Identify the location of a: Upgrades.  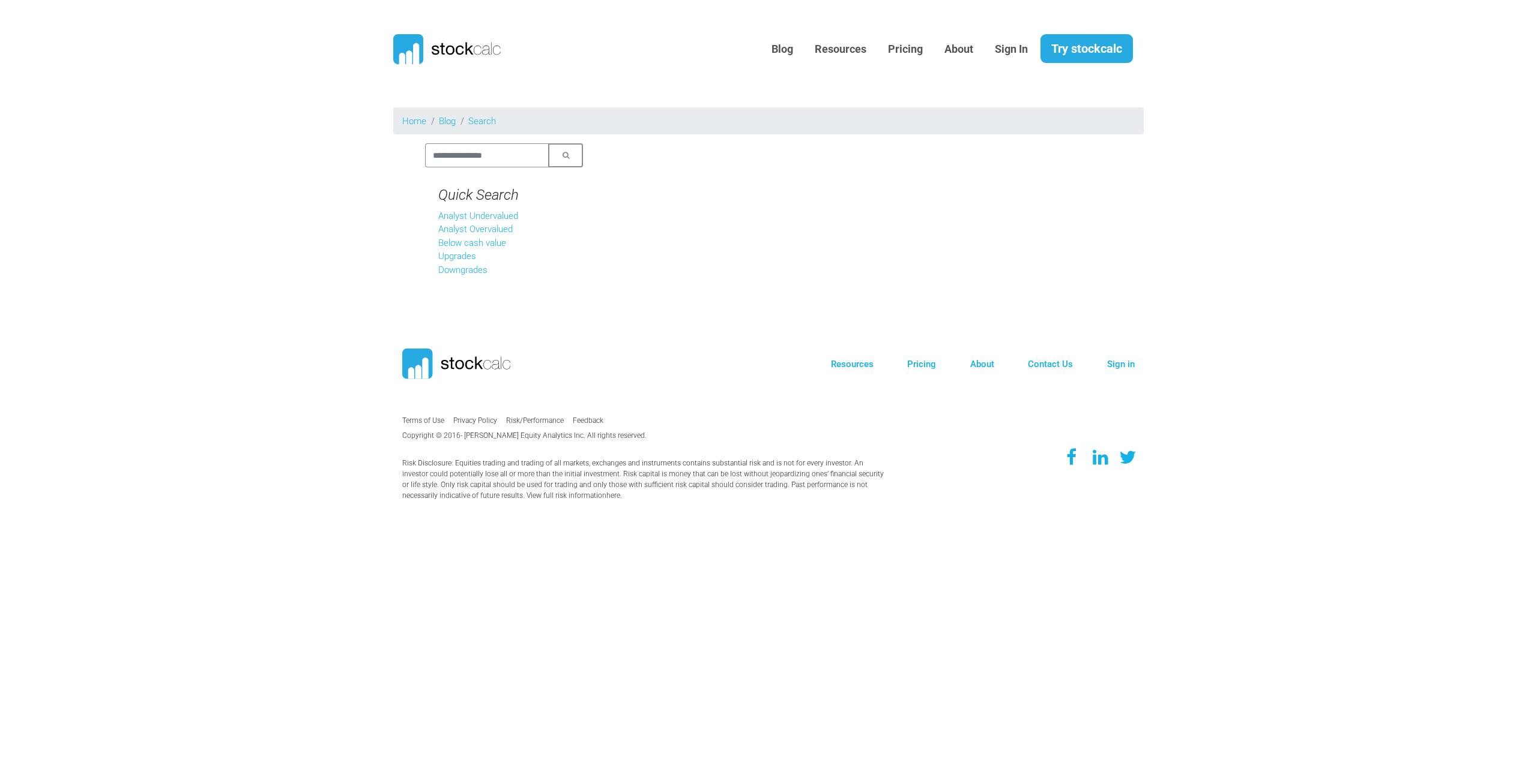
(457, 256).